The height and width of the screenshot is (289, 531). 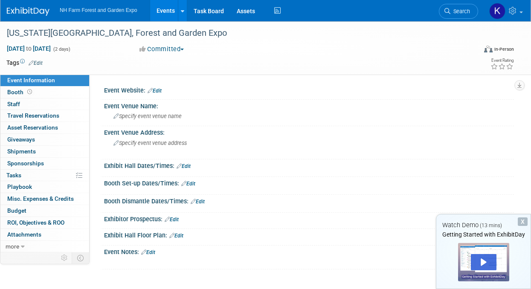 What do you see at coordinates (309, 131) in the screenshot?
I see `div: Event Venue Address:` at bounding box center [309, 131].